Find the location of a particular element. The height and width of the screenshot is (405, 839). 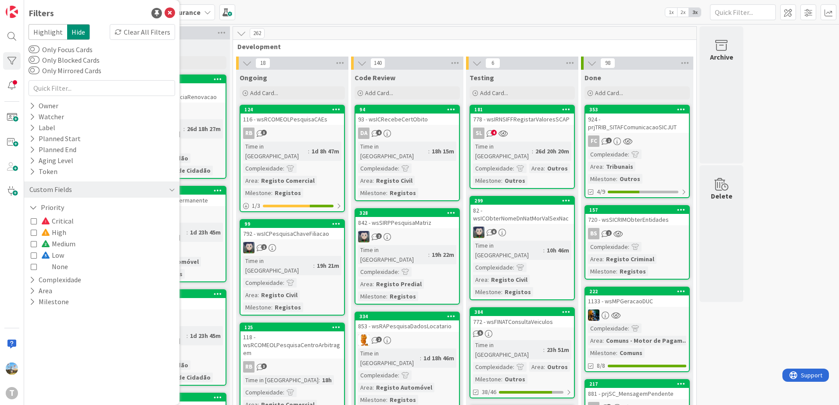

div: 328 is located at coordinates (407, 213).